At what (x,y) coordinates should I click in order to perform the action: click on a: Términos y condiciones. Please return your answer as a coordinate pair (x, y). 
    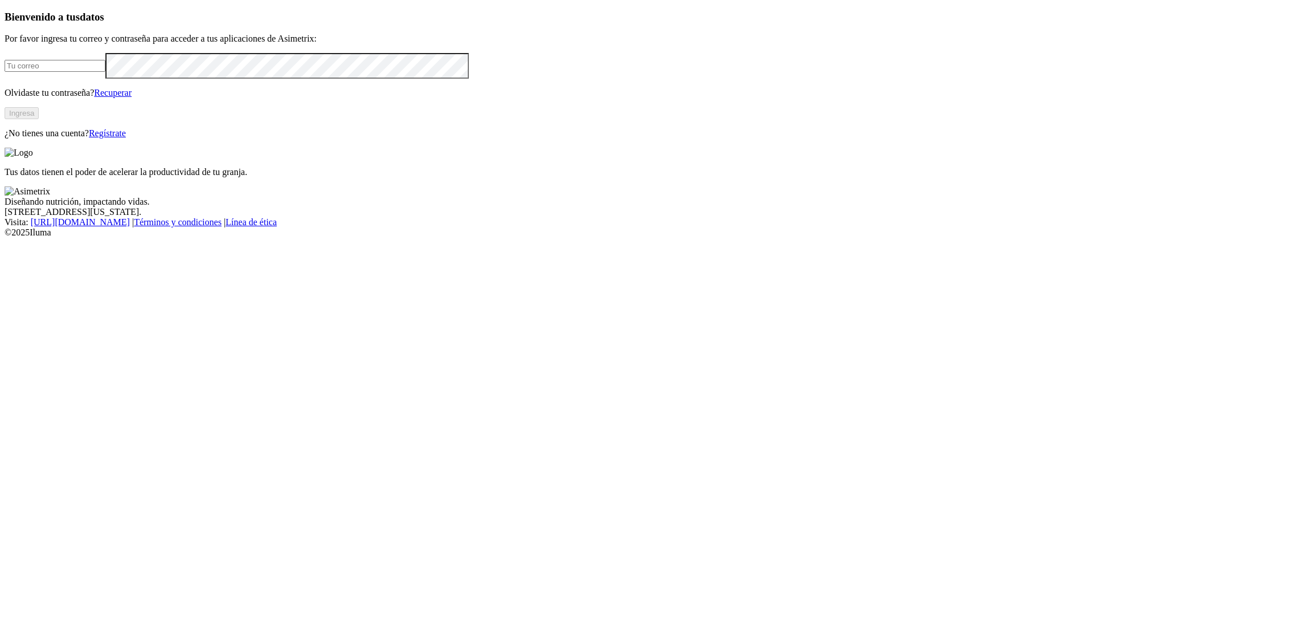
    Looking at the image, I should click on (178, 222).